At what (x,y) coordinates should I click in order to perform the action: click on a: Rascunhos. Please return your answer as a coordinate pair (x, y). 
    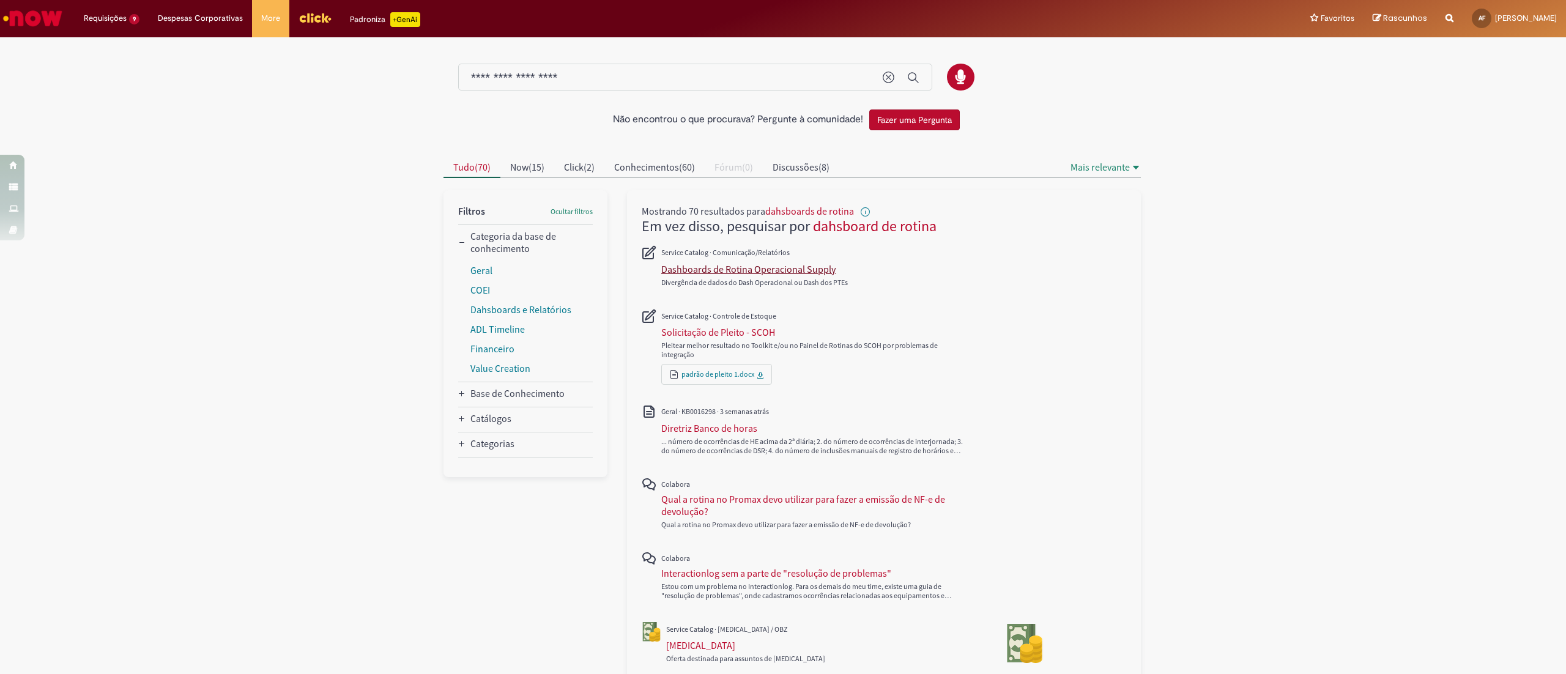
    Looking at the image, I should click on (1399, 18).